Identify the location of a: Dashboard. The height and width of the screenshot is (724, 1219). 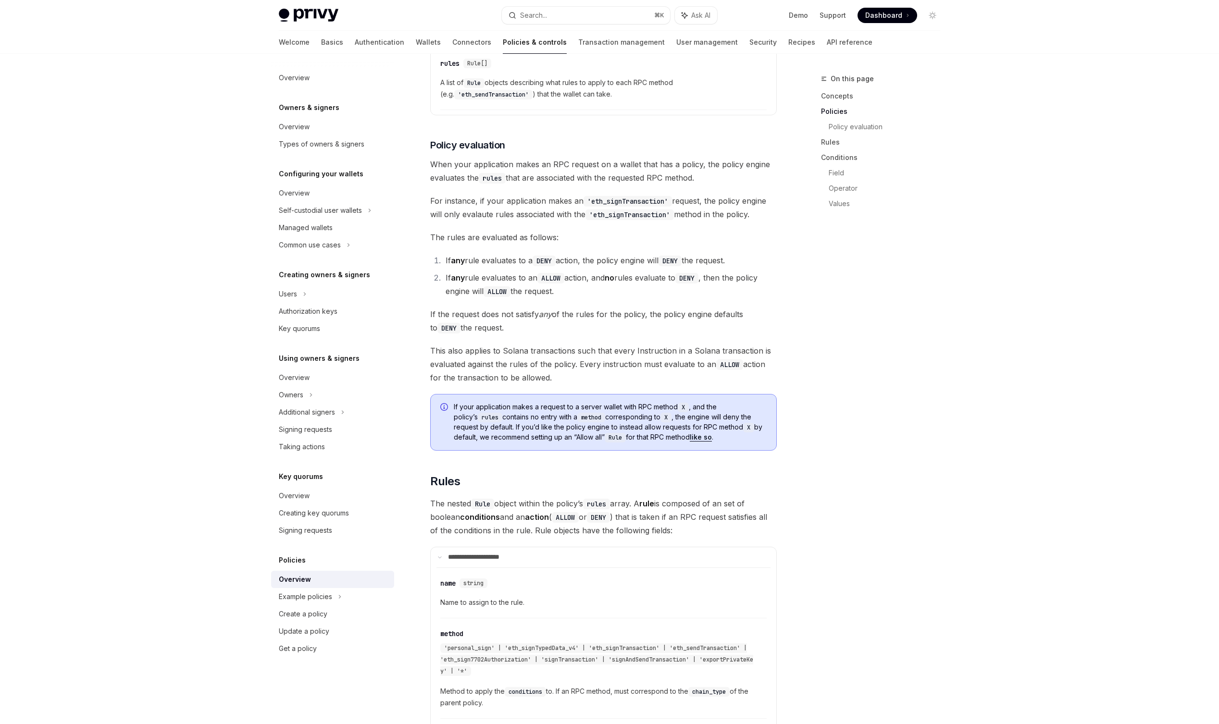
(887, 15).